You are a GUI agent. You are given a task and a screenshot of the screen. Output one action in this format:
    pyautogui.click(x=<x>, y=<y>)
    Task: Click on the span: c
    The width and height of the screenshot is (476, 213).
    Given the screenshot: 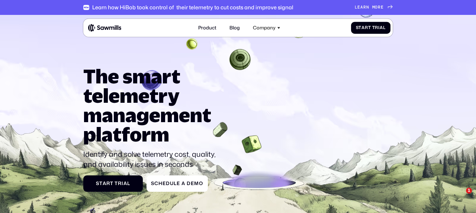 What is the action you would take?
    pyautogui.click(x=156, y=183)
    